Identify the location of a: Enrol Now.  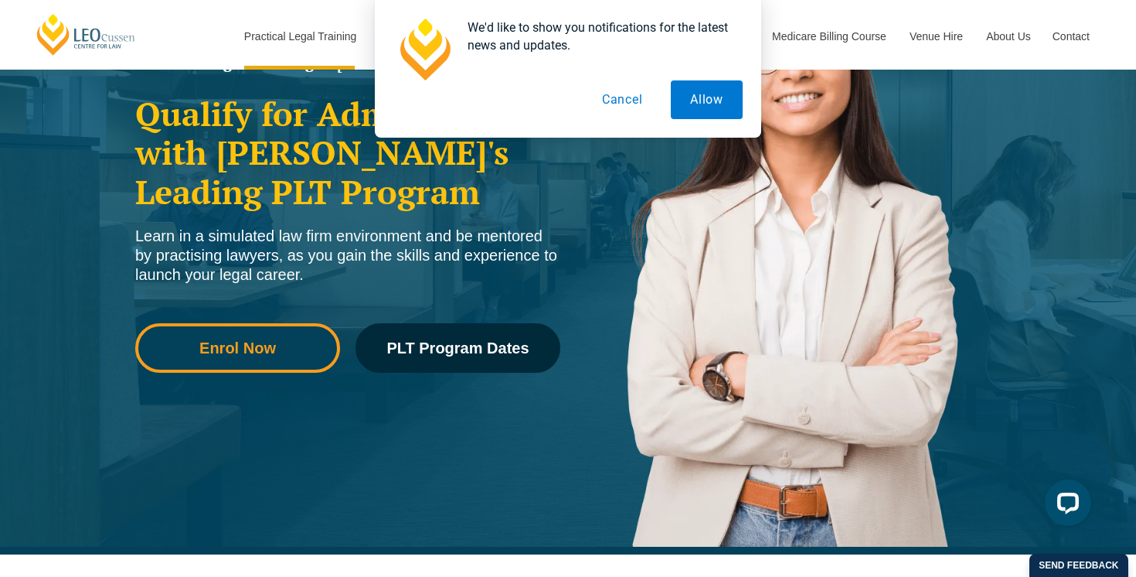
(237, 348).